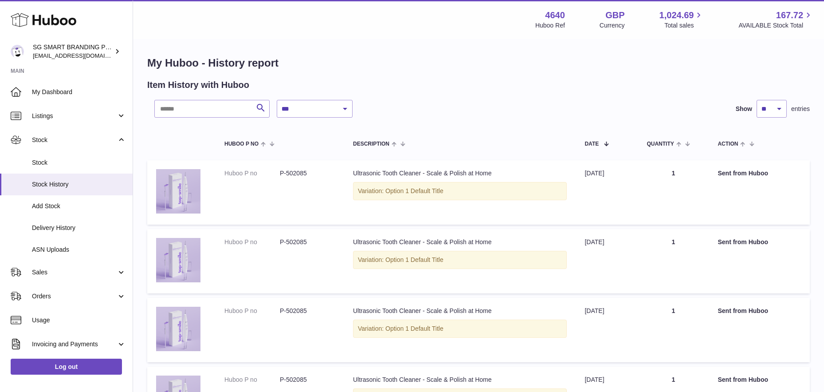  Describe the element at coordinates (79, 92) in the screenshot. I see `span: My Dashboard` at that location.